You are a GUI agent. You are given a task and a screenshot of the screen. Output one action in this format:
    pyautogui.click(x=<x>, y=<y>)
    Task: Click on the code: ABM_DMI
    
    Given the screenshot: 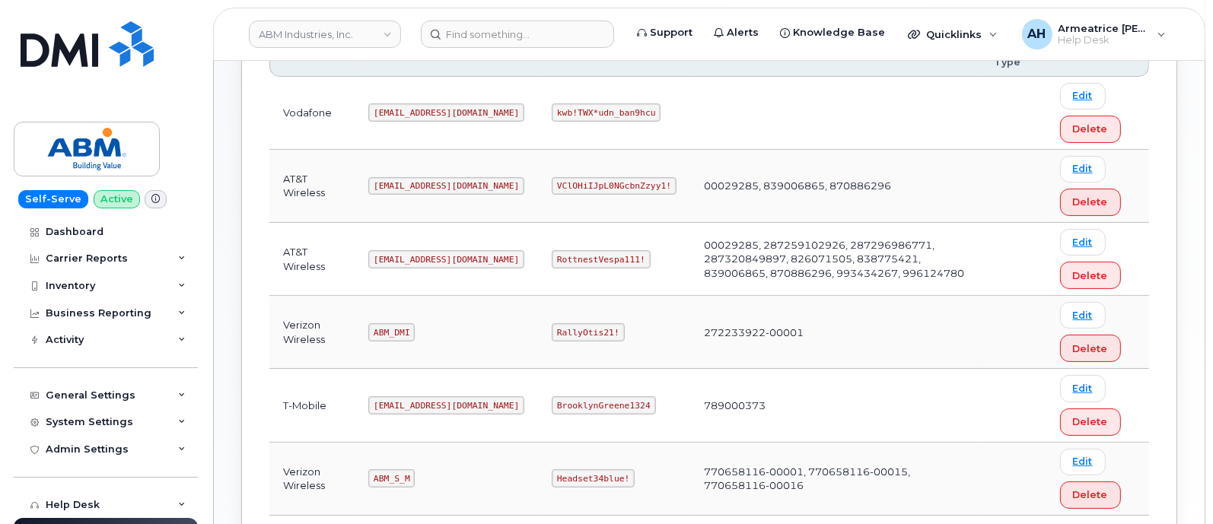 What is the action you would take?
    pyautogui.click(x=391, y=333)
    